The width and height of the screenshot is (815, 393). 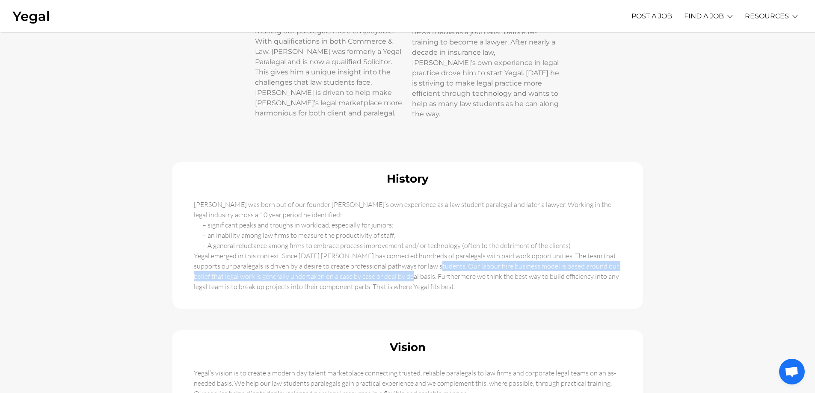 What do you see at coordinates (651, 16) in the screenshot?
I see `a: POST A JOB` at bounding box center [651, 16].